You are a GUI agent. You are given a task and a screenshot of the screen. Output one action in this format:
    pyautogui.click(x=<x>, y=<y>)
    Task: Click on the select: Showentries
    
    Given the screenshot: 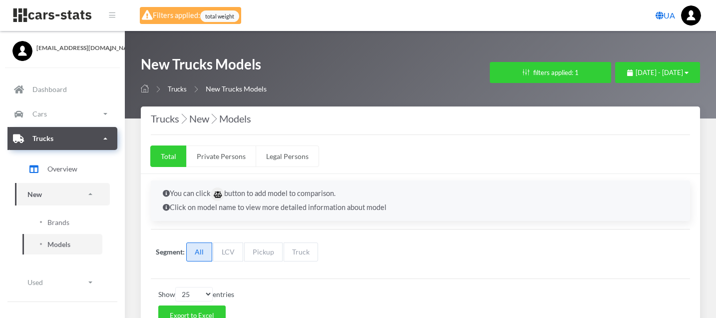 What is the action you would take?
    pyautogui.click(x=194, y=294)
    